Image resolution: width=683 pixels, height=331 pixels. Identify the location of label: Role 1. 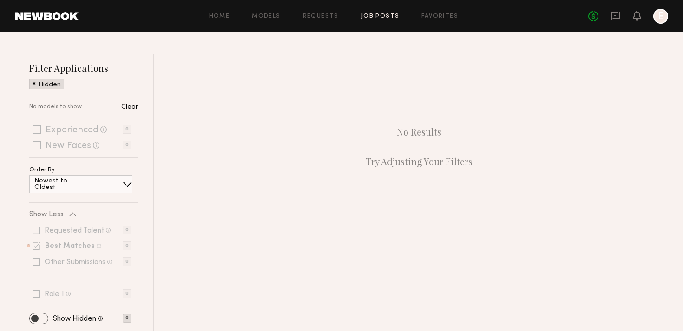
(54, 295).